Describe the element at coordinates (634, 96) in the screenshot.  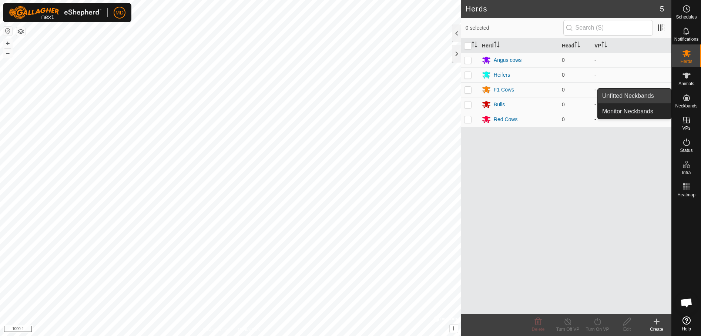
I see `li: Unfitted Neckbands` at that location.